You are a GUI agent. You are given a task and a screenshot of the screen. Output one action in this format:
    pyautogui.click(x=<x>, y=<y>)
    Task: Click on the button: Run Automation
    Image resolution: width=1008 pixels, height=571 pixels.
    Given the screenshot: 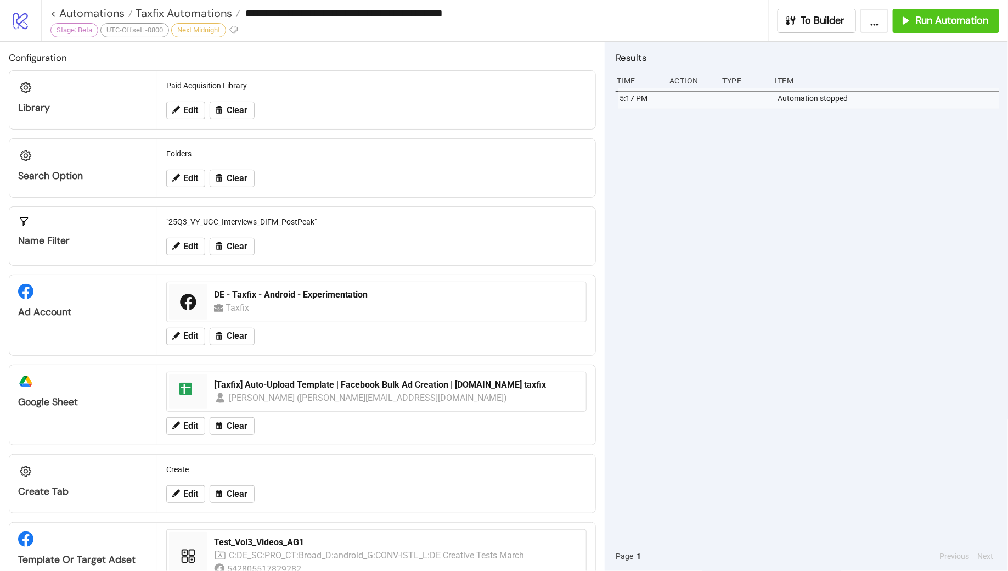 What is the action you would take?
    pyautogui.click(x=946, y=21)
    